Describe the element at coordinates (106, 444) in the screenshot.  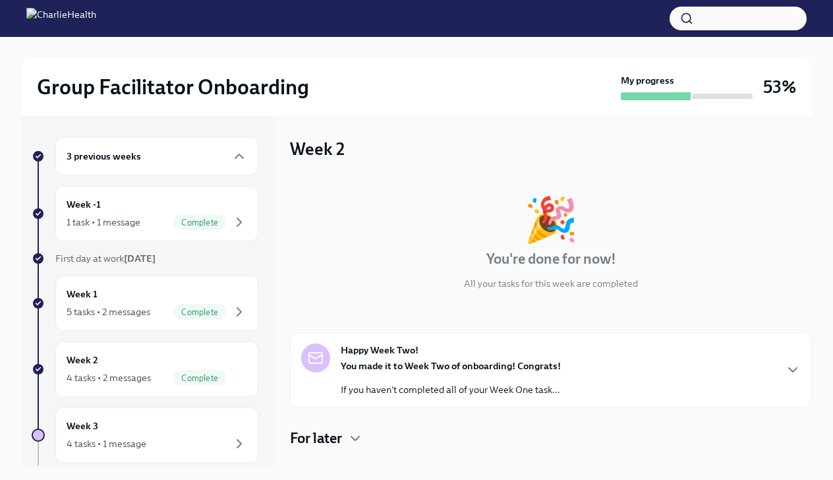
I see `div: 4 tasks • 1 message` at that location.